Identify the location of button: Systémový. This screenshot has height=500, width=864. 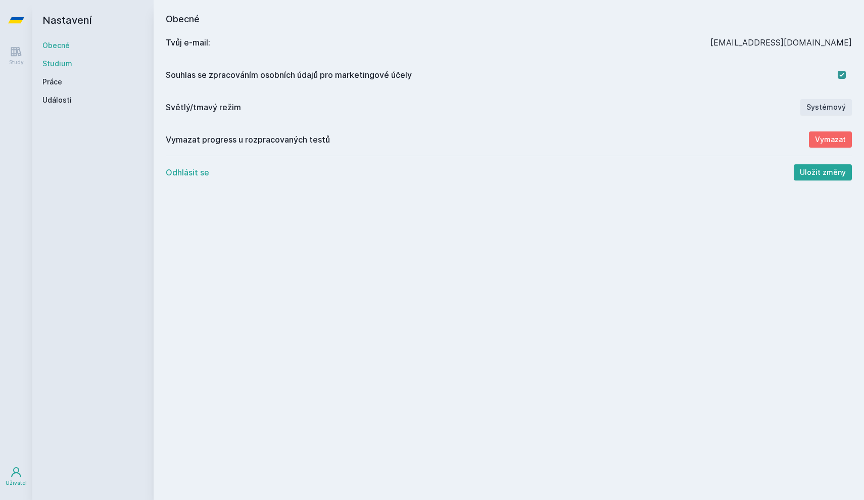
(826, 107).